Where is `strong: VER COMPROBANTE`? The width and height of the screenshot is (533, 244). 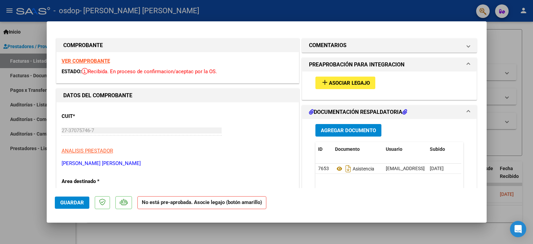
strong: VER COMPROBANTE is located at coordinates (86, 61).